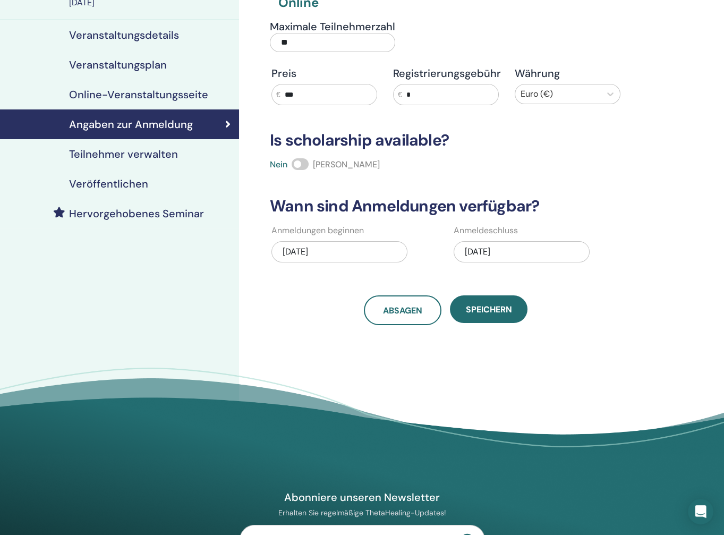  What do you see at coordinates (324, 73) in the screenshot?
I see `h4: Preis` at bounding box center [324, 73].